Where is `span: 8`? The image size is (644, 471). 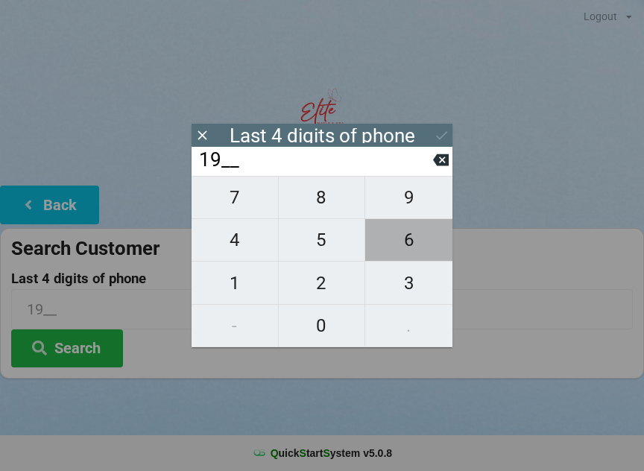
span: 8 is located at coordinates (322, 197).